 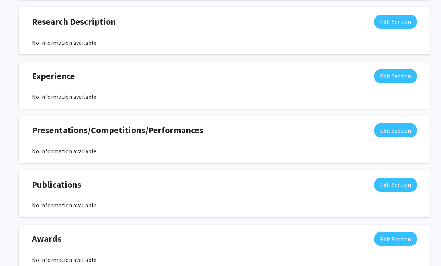 I want to click on span: Presentations/Competitions/Performances, so click(x=117, y=131).